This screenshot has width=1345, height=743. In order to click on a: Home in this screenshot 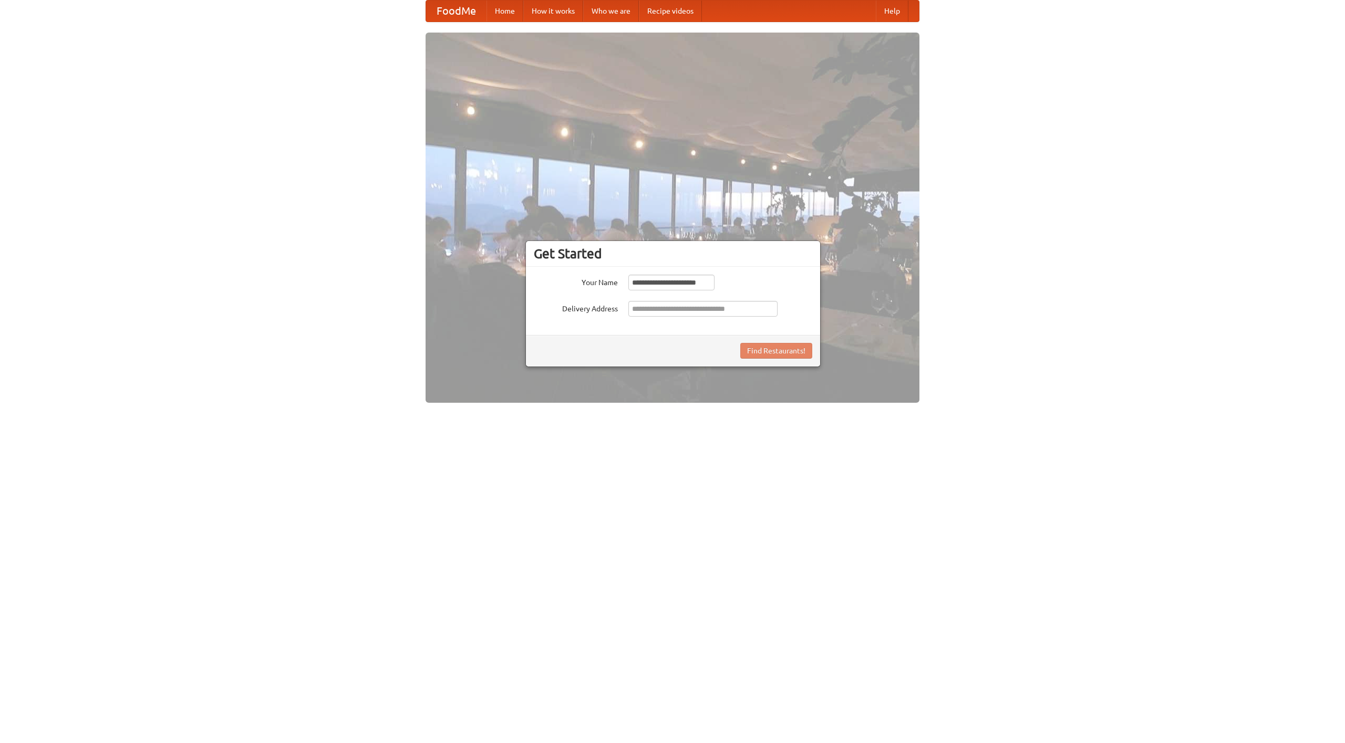, I will do `click(505, 11)`.